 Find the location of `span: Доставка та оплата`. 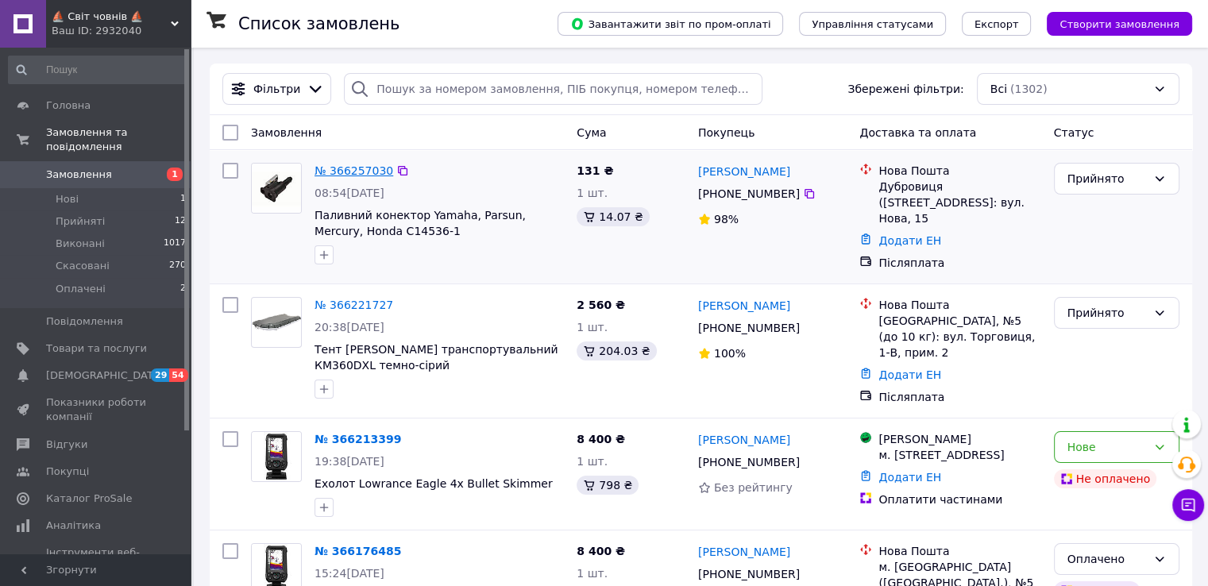

span: Доставка та оплата is located at coordinates (917, 133).